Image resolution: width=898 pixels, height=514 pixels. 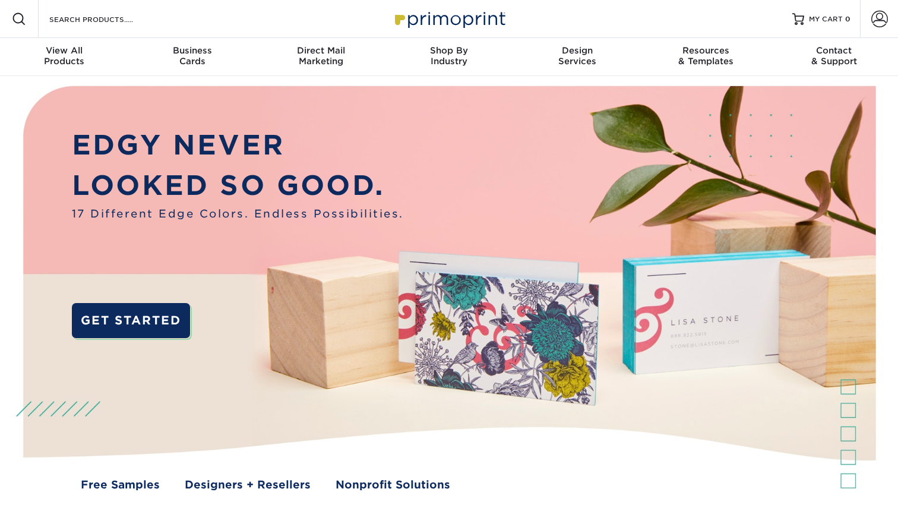 What do you see at coordinates (449, 56) in the screenshot?
I see `div: Industry` at bounding box center [449, 56].